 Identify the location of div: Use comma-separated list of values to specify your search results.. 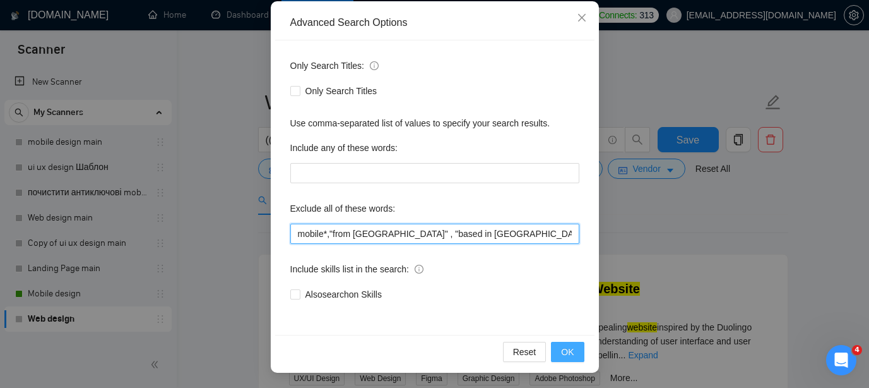
(435, 123).